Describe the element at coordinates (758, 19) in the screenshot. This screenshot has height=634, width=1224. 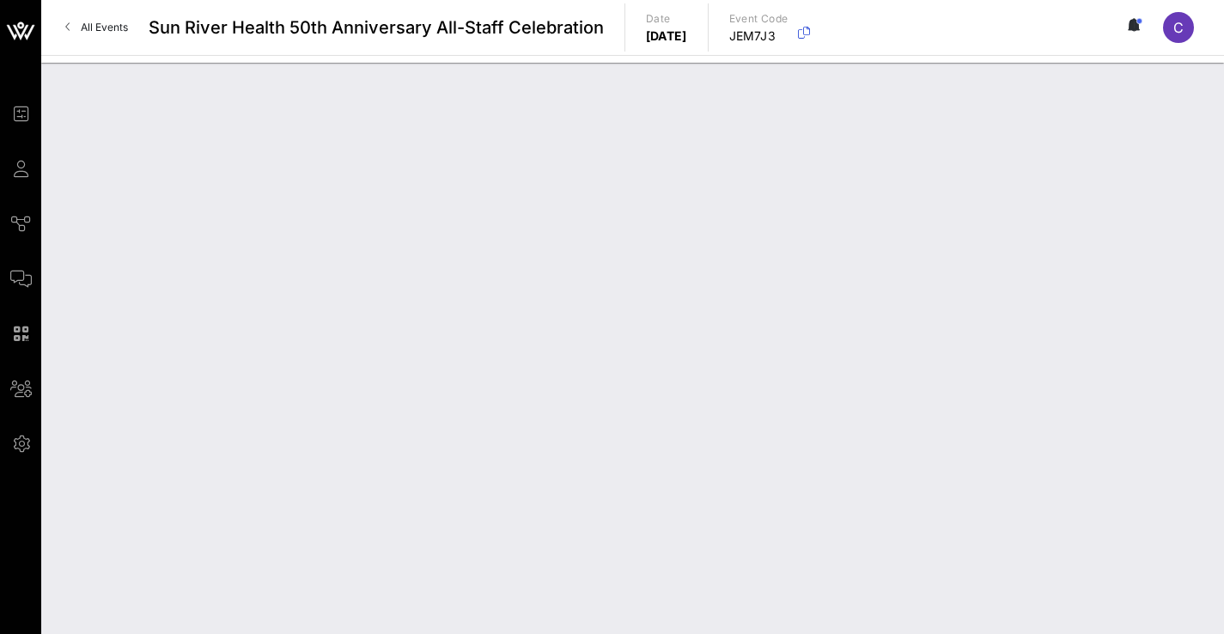
I see `p: Event Code` at that location.